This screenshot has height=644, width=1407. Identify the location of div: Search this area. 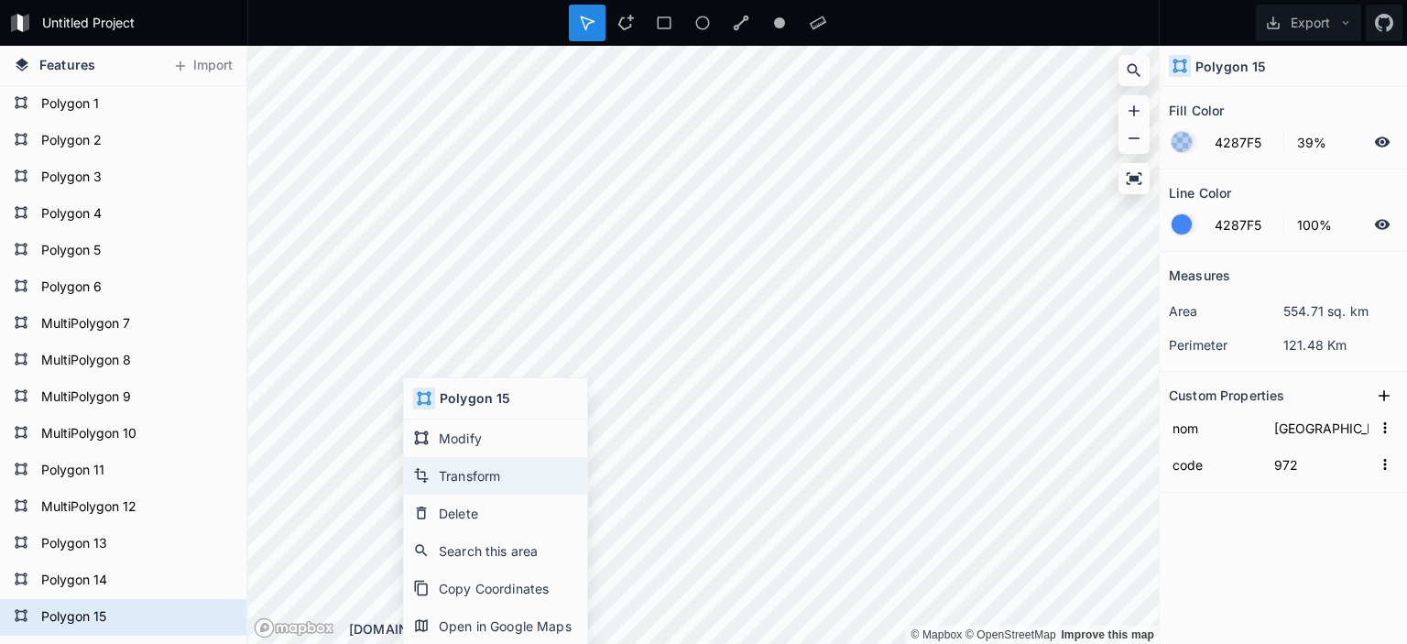
(495, 550).